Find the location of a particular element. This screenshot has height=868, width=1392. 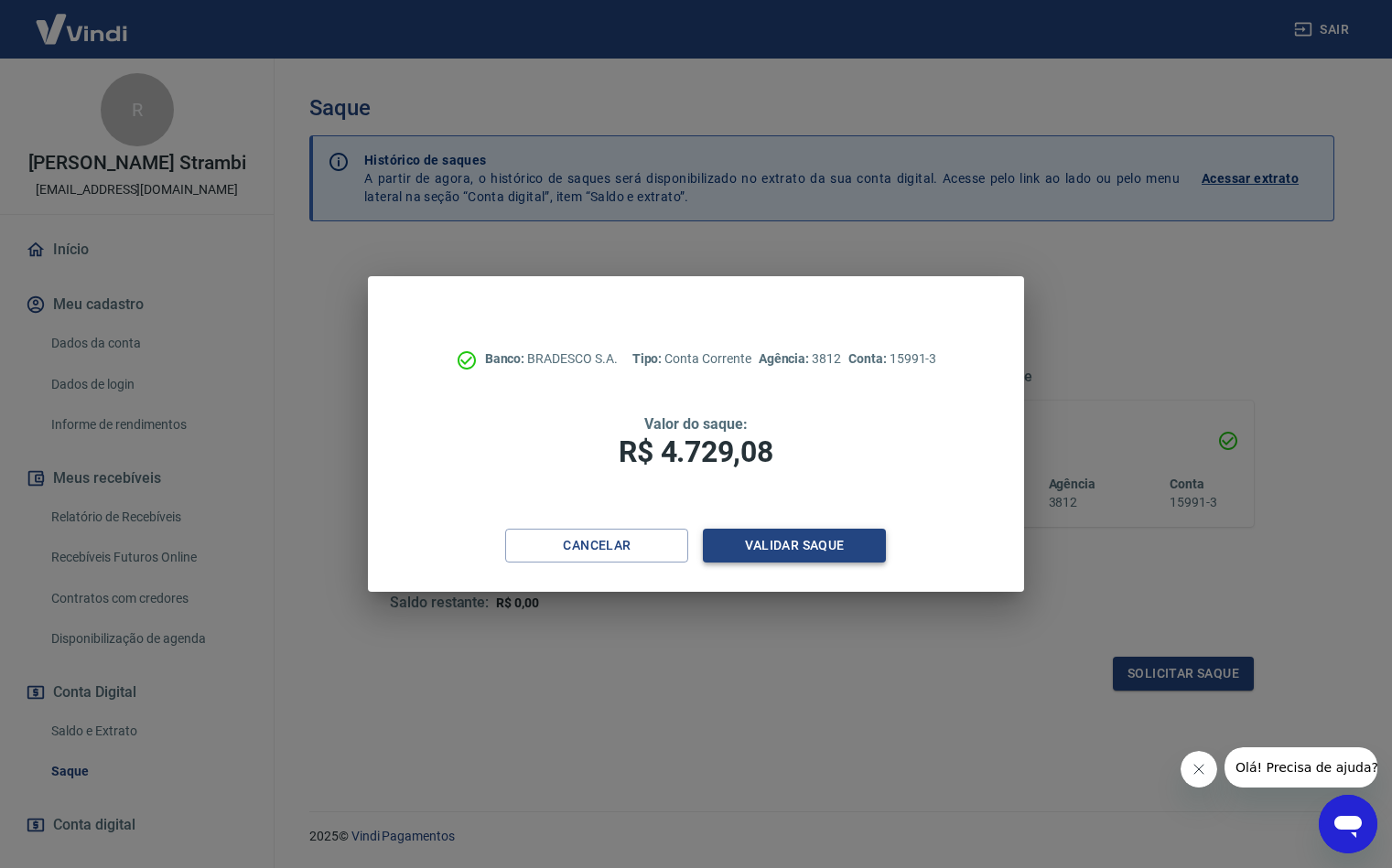

p: Conta Corrente is located at coordinates (692, 359).